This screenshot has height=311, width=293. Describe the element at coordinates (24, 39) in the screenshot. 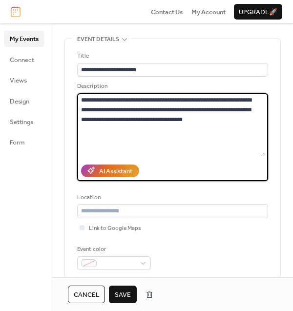

I see `span: My Events` at that location.